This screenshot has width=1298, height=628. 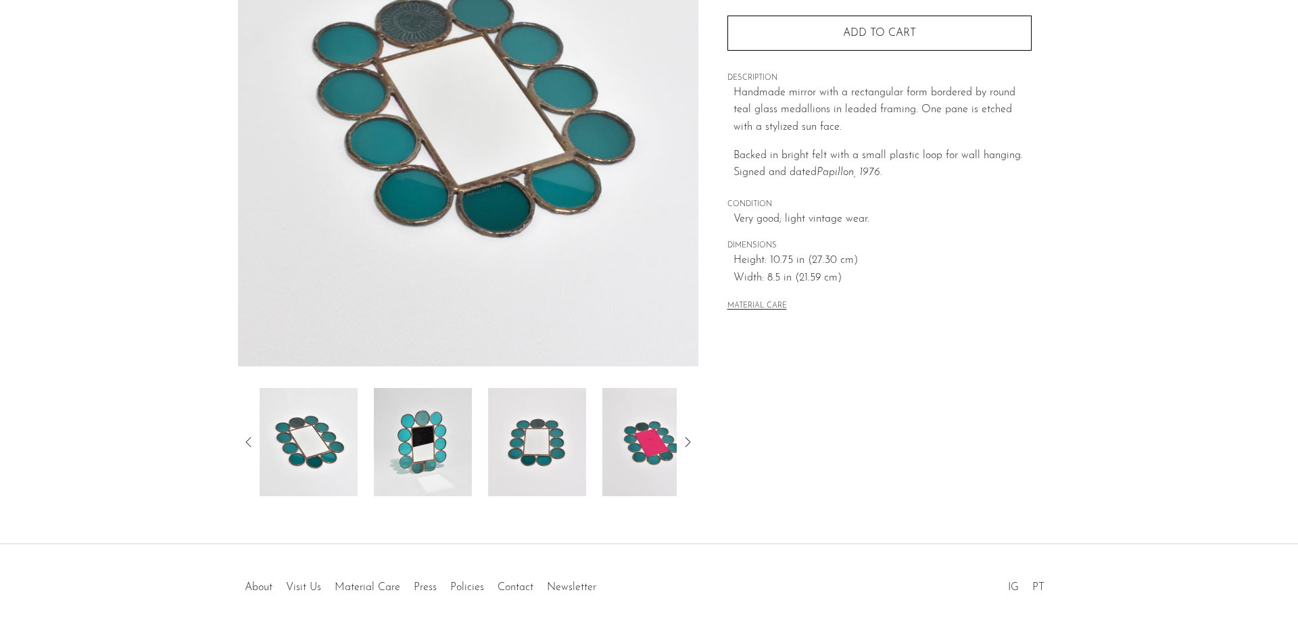 What do you see at coordinates (879, 33) in the screenshot?
I see `button: Add to cart` at bounding box center [879, 33].